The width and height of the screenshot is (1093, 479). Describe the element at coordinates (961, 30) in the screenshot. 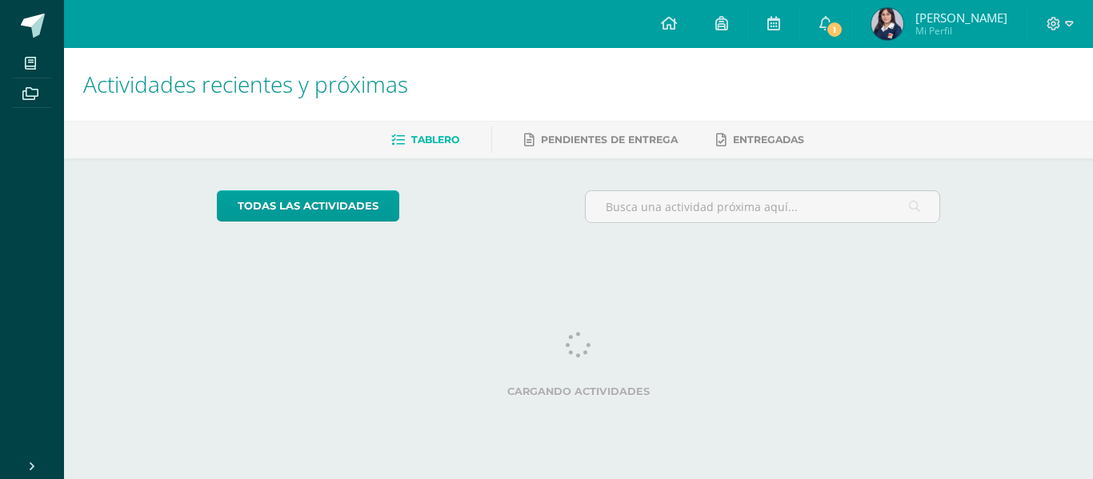

I see `span: Mi Perfil` at that location.